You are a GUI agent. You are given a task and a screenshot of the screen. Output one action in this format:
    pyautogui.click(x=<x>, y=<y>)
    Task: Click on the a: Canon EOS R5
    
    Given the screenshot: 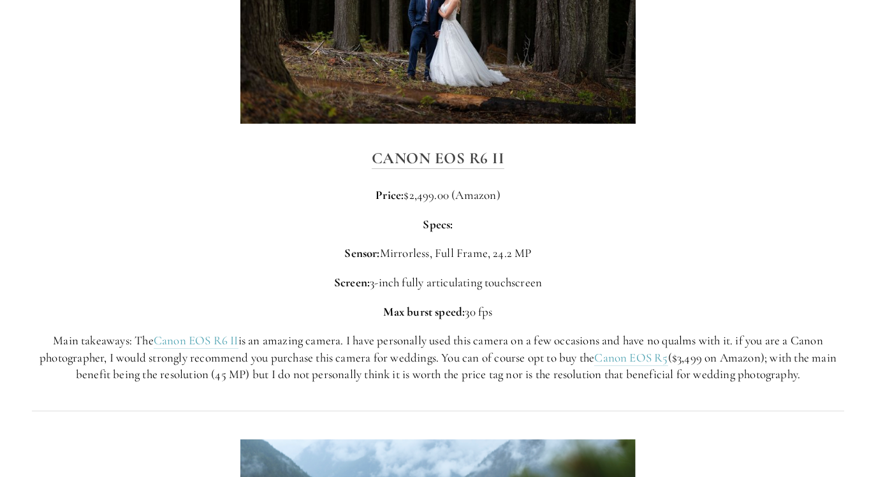 What is the action you would take?
    pyautogui.click(x=631, y=358)
    